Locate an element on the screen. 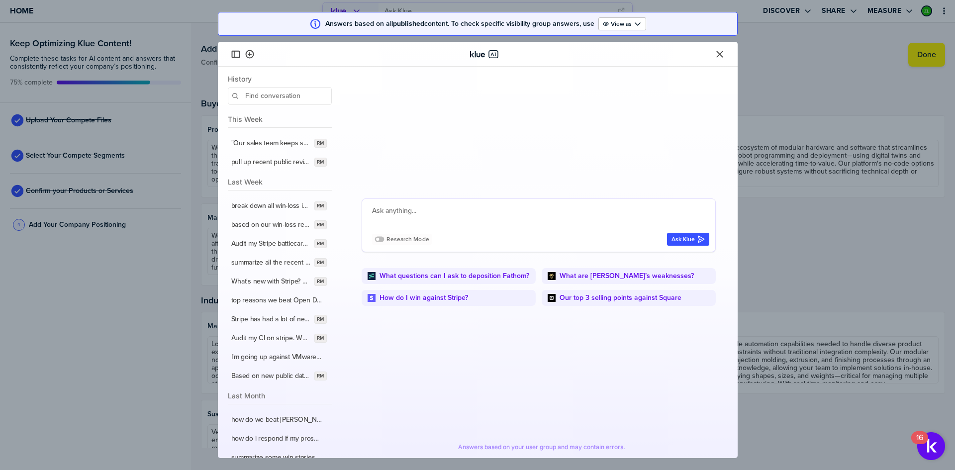 The height and width of the screenshot is (470, 955). label: based on our win-loss reports what are the top areas of opportunity for my battlecards is located at coordinates (271, 225).